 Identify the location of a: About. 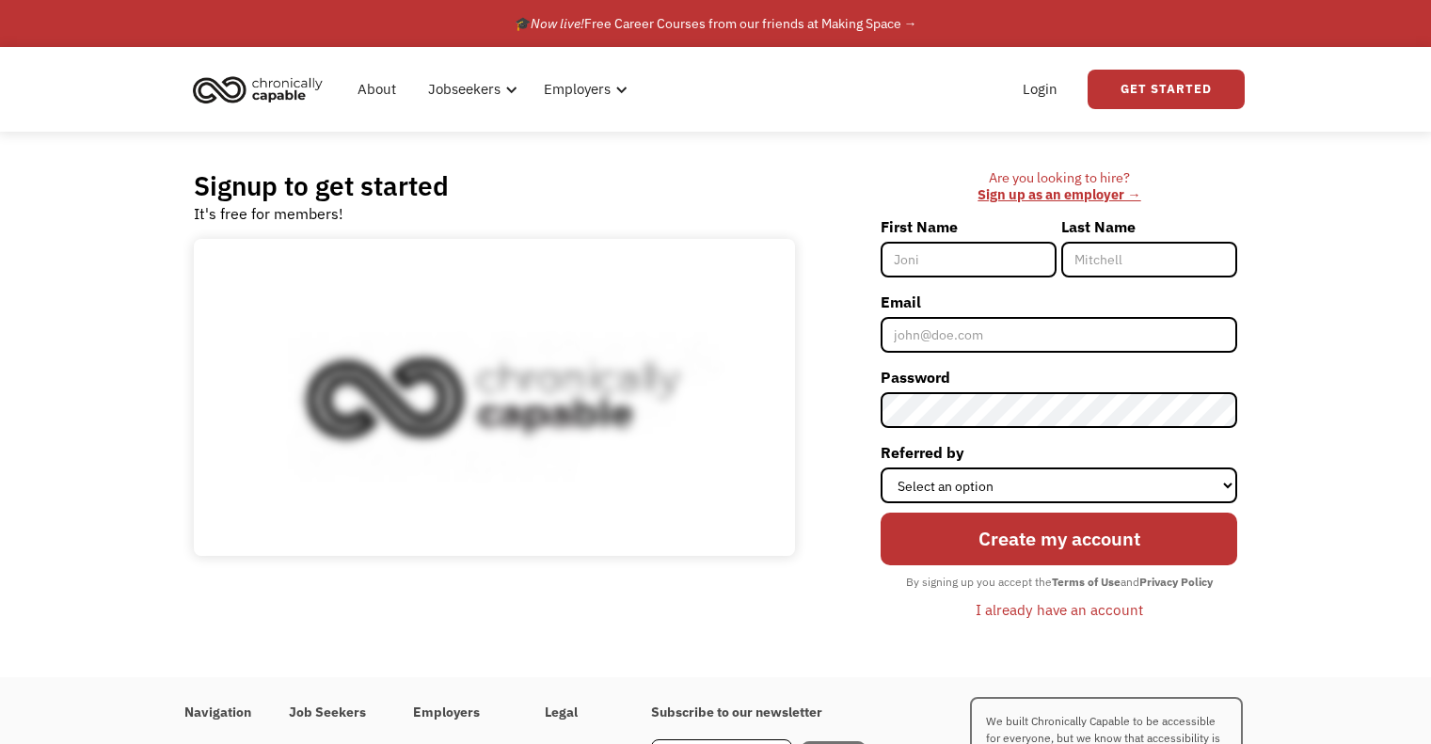
(376, 89).